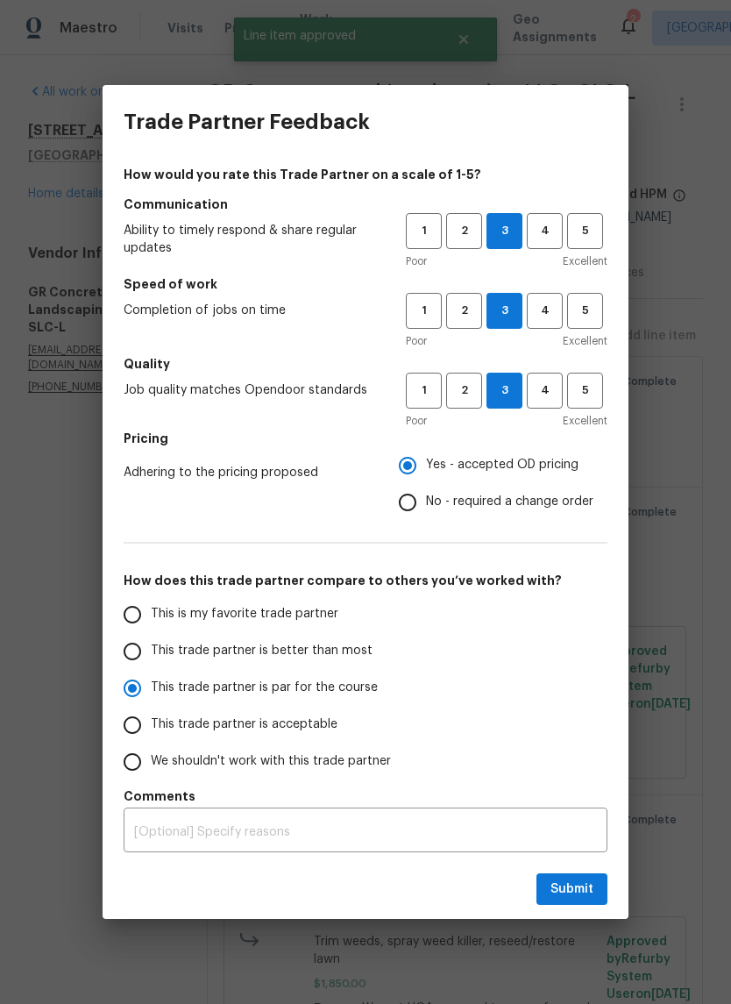 Image resolution: width=731 pixels, height=1004 pixels. I want to click on span: Adhering to the pricing proposed, so click(247, 472).